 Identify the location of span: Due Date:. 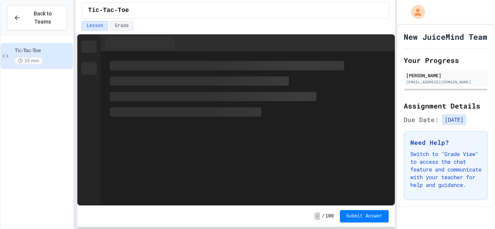
(421, 120).